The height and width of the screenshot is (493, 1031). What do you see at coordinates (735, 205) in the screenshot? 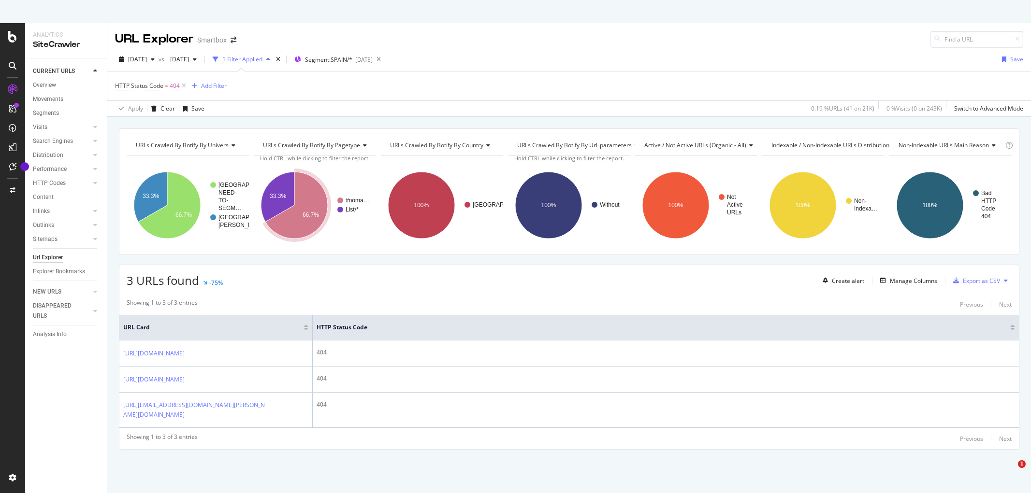
I see `text: Active` at bounding box center [735, 205].